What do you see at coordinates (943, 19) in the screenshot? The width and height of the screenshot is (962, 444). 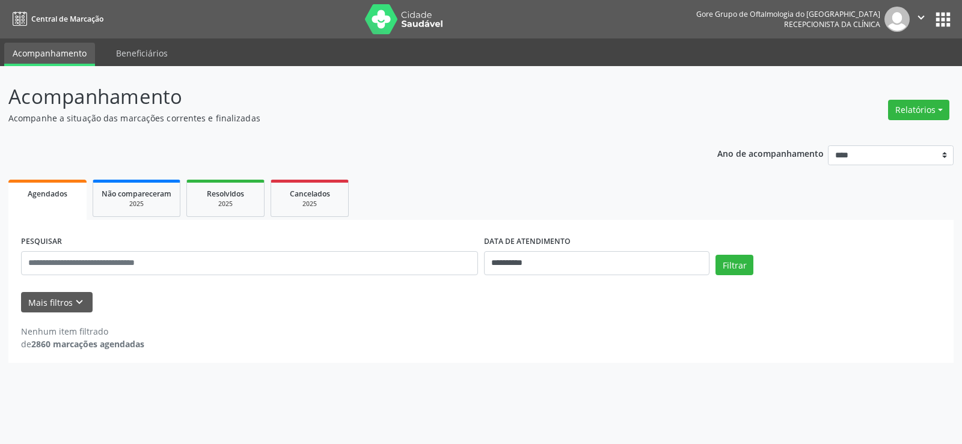 I see `button: apps` at bounding box center [943, 19].